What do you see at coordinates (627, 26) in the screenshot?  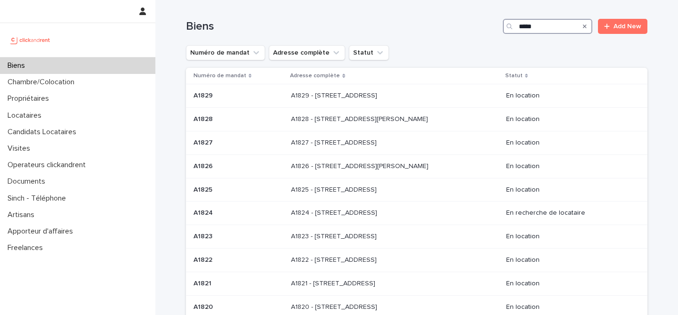 I see `span: Add New` at bounding box center [627, 26].